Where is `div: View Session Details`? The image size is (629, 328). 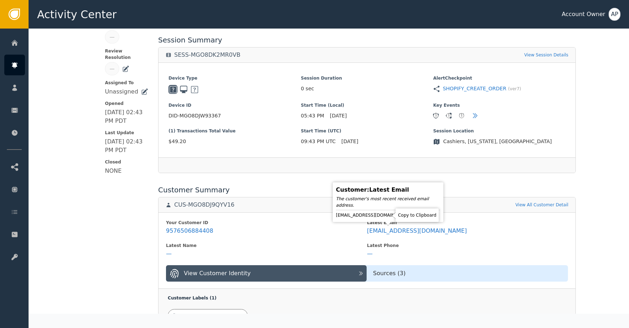 div: View Session Details is located at coordinates (546, 55).